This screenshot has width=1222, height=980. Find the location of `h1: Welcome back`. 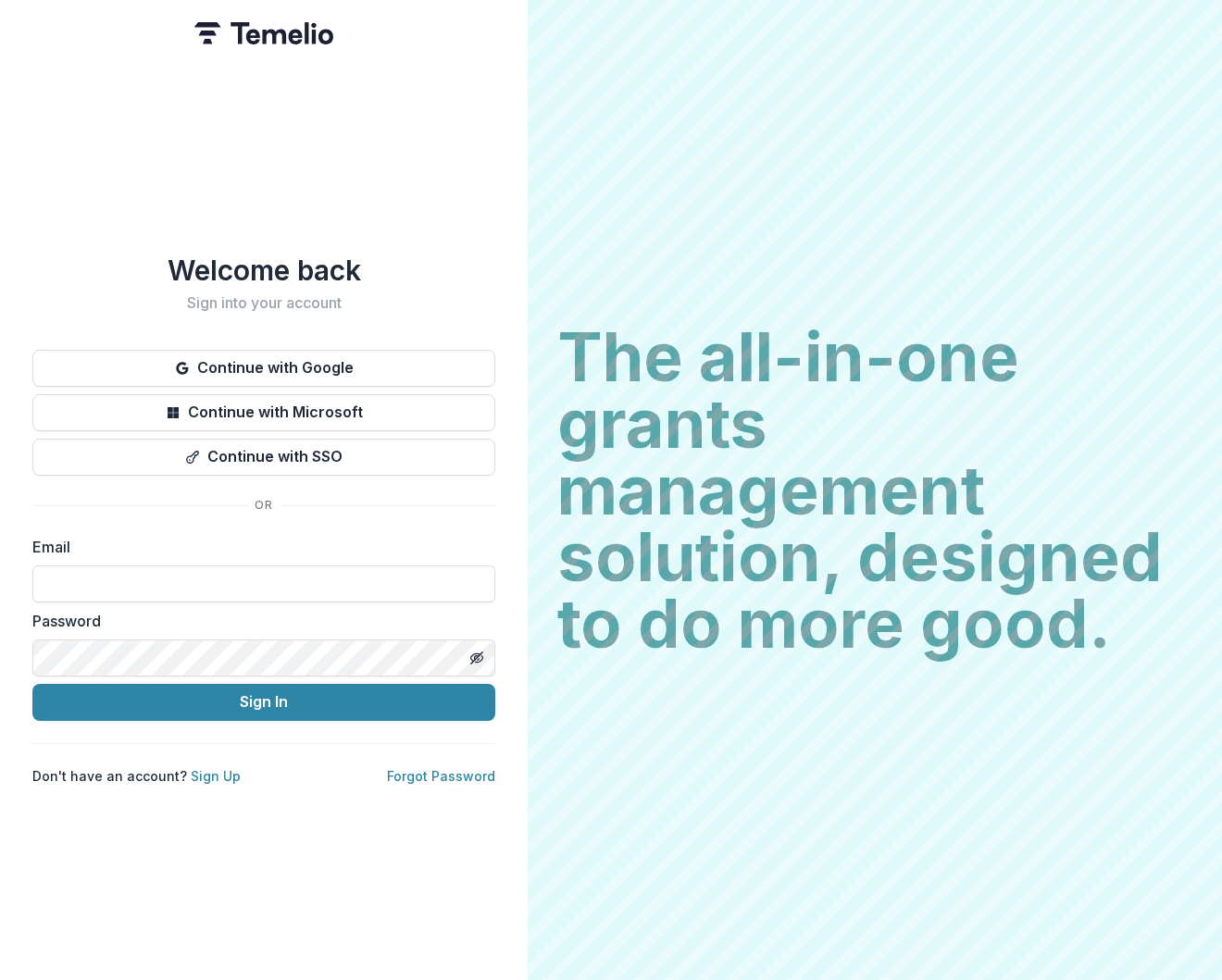

h1: Welcome back is located at coordinates (264, 270).